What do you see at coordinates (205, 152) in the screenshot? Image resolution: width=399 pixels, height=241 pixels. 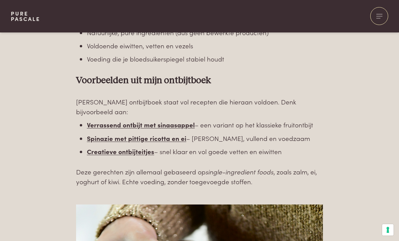 I see `li: – snel klaar en vol goede vetten en eiwitten` at bounding box center [205, 152].